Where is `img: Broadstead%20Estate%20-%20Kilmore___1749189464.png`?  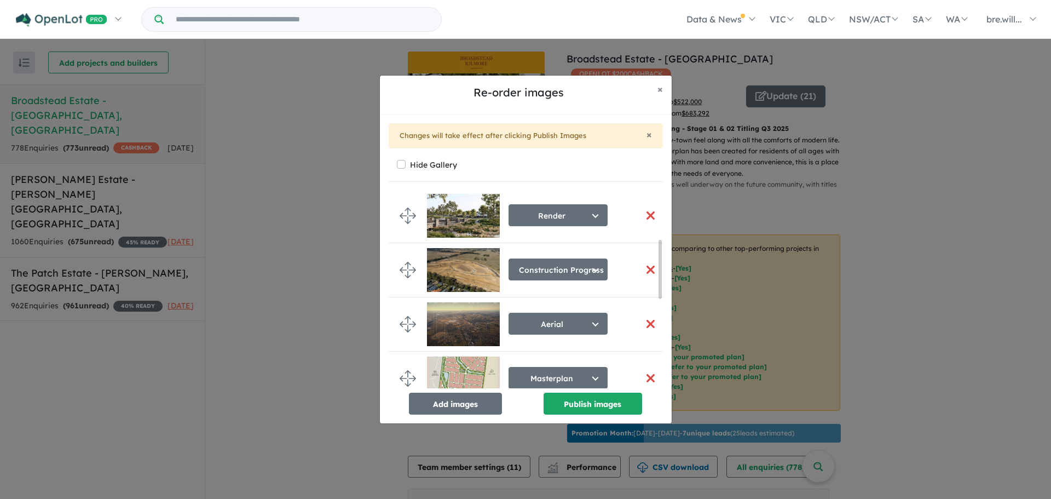 img: Broadstead%20Estate%20-%20Kilmore___1749189464.png is located at coordinates (463, 270).